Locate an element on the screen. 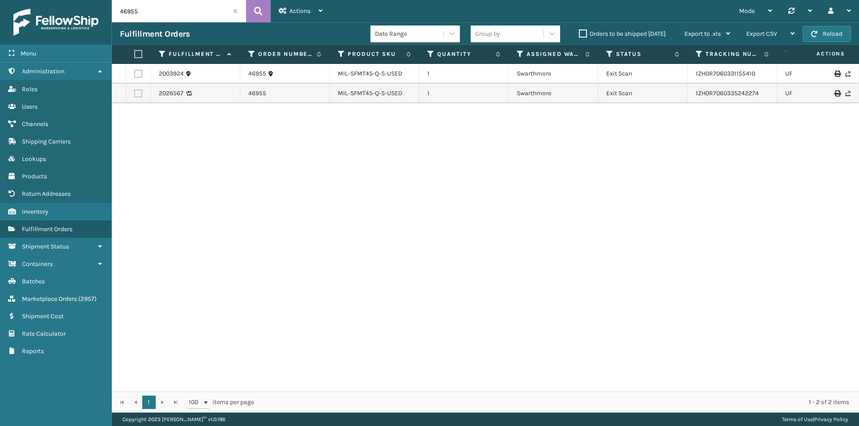  label: Order Number is located at coordinates (285, 54).